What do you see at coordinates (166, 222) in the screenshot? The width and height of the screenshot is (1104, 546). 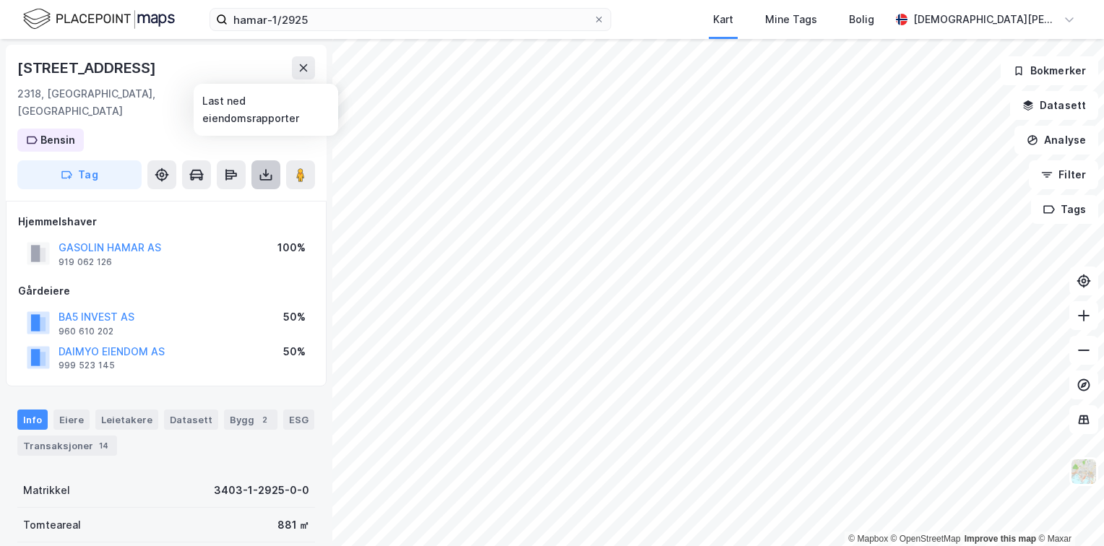 I see `div: Hjemmelshaver` at bounding box center [166, 222].